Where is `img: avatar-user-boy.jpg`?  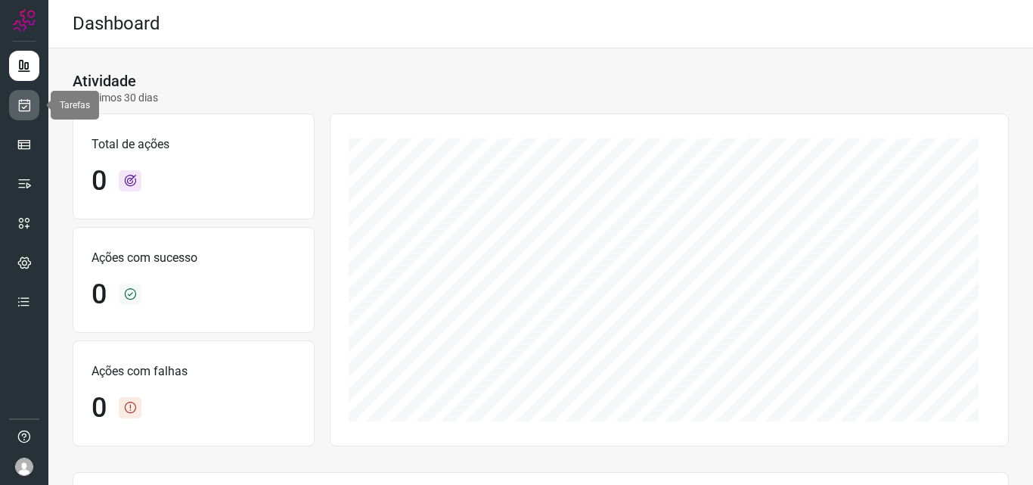 img: avatar-user-boy.jpg is located at coordinates (24, 466).